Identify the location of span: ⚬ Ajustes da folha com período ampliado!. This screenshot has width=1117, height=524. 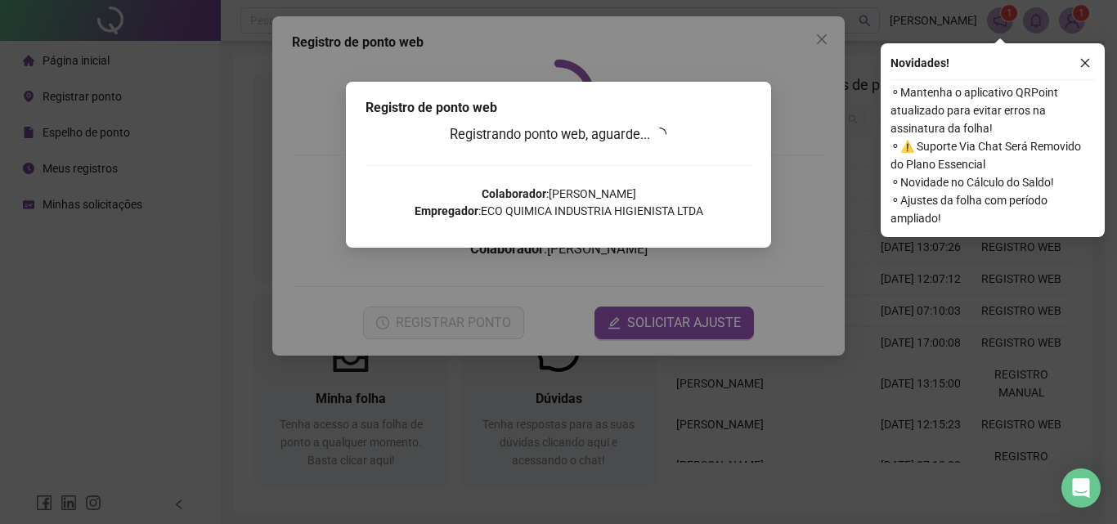
(993, 209).